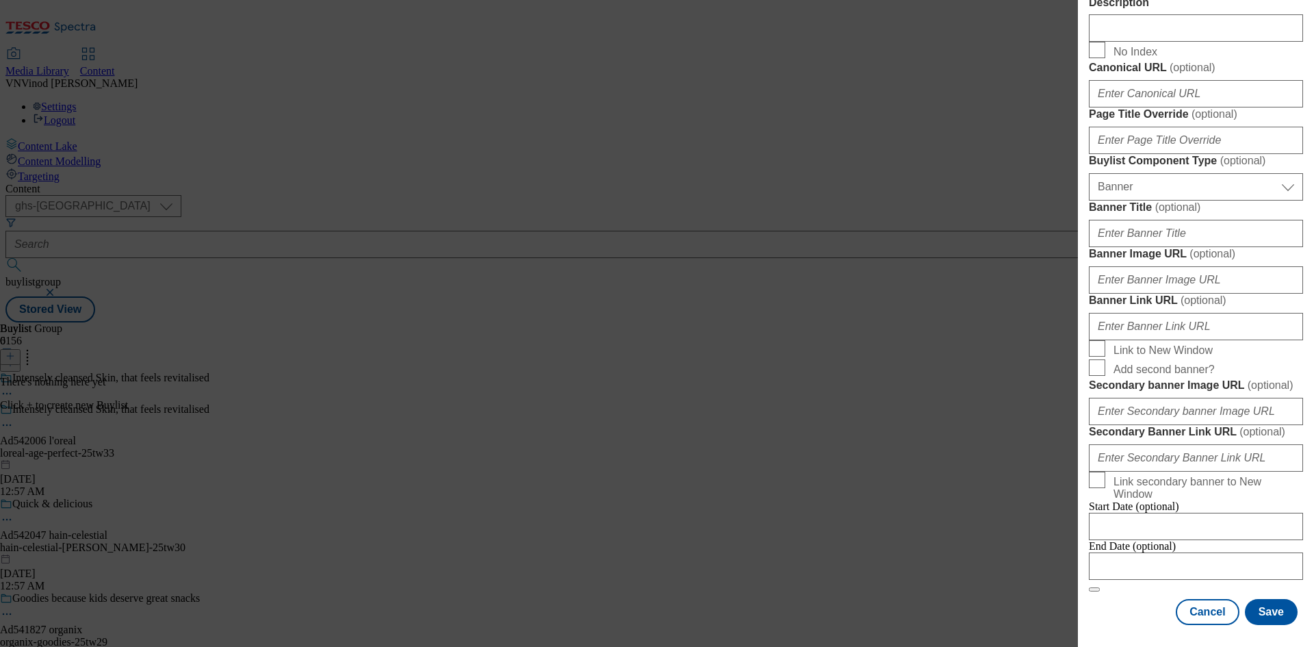  Describe the element at coordinates (1196, 28) in the screenshot. I see `input: Enter Description` at that location.